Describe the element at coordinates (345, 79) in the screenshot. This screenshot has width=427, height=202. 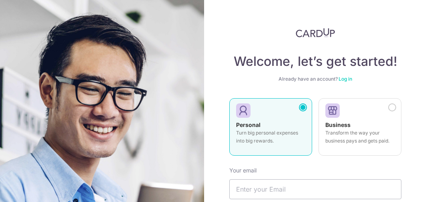
I see `a: Log in` at that location.